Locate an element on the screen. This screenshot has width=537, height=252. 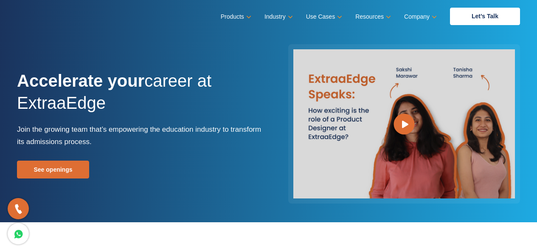
a: See openings is located at coordinates (53, 169).